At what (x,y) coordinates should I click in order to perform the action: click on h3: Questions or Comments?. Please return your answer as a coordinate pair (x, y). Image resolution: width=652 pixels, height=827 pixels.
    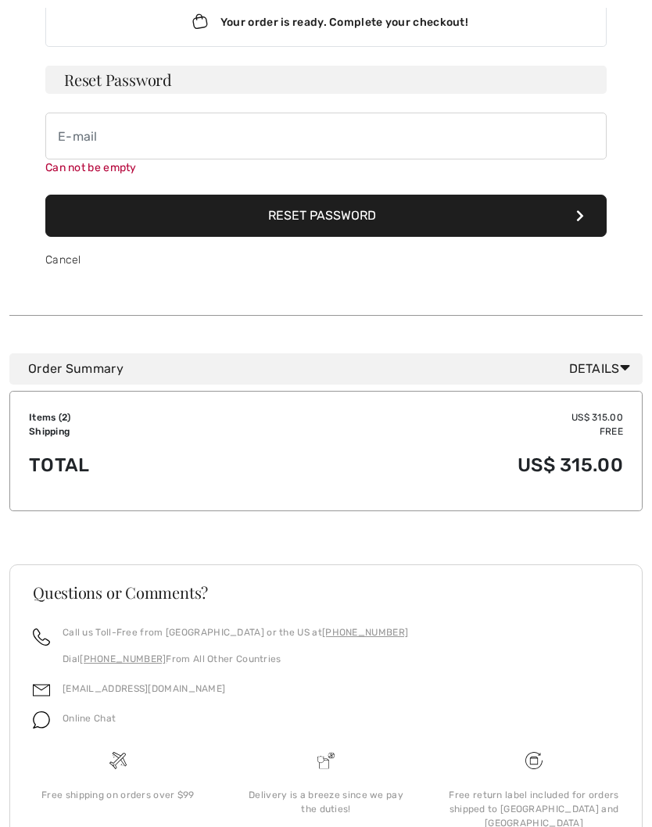
    Looking at the image, I should click on (326, 593).